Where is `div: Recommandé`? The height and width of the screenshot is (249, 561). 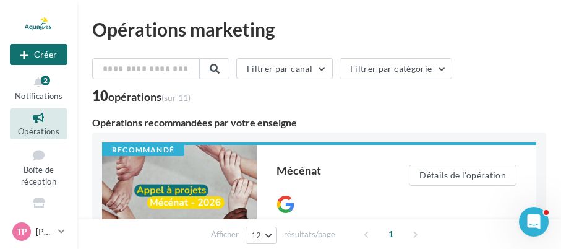 div: Recommandé is located at coordinates (143, 150).